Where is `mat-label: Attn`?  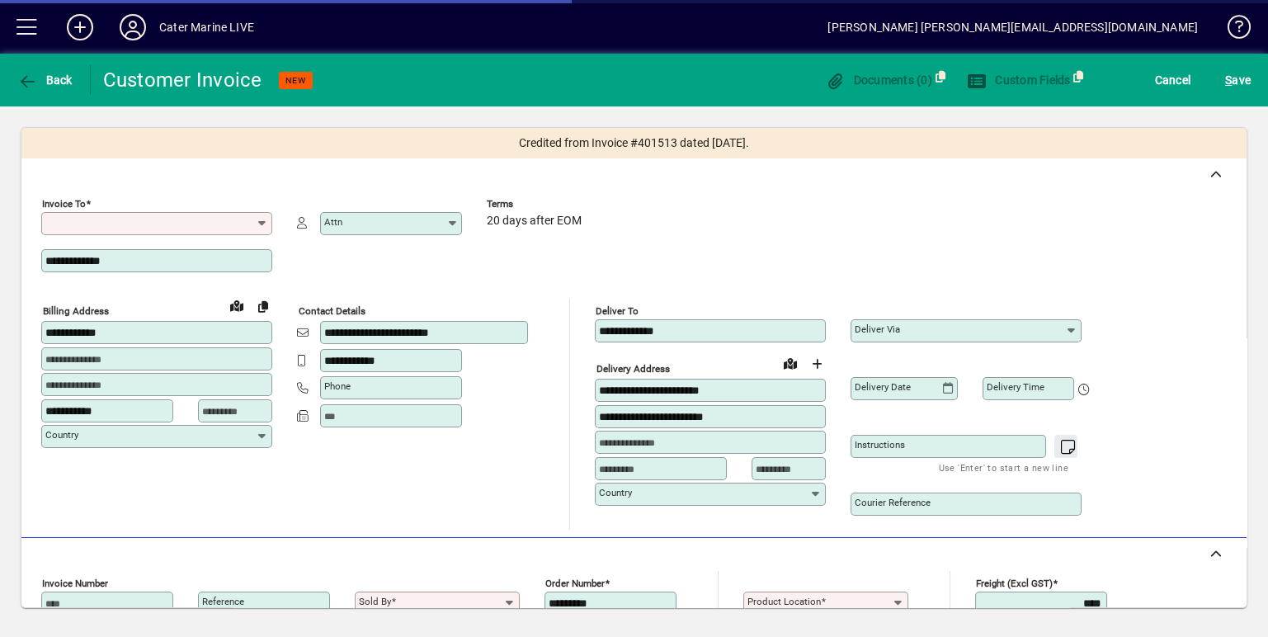
mat-label: Attn is located at coordinates (333, 222).